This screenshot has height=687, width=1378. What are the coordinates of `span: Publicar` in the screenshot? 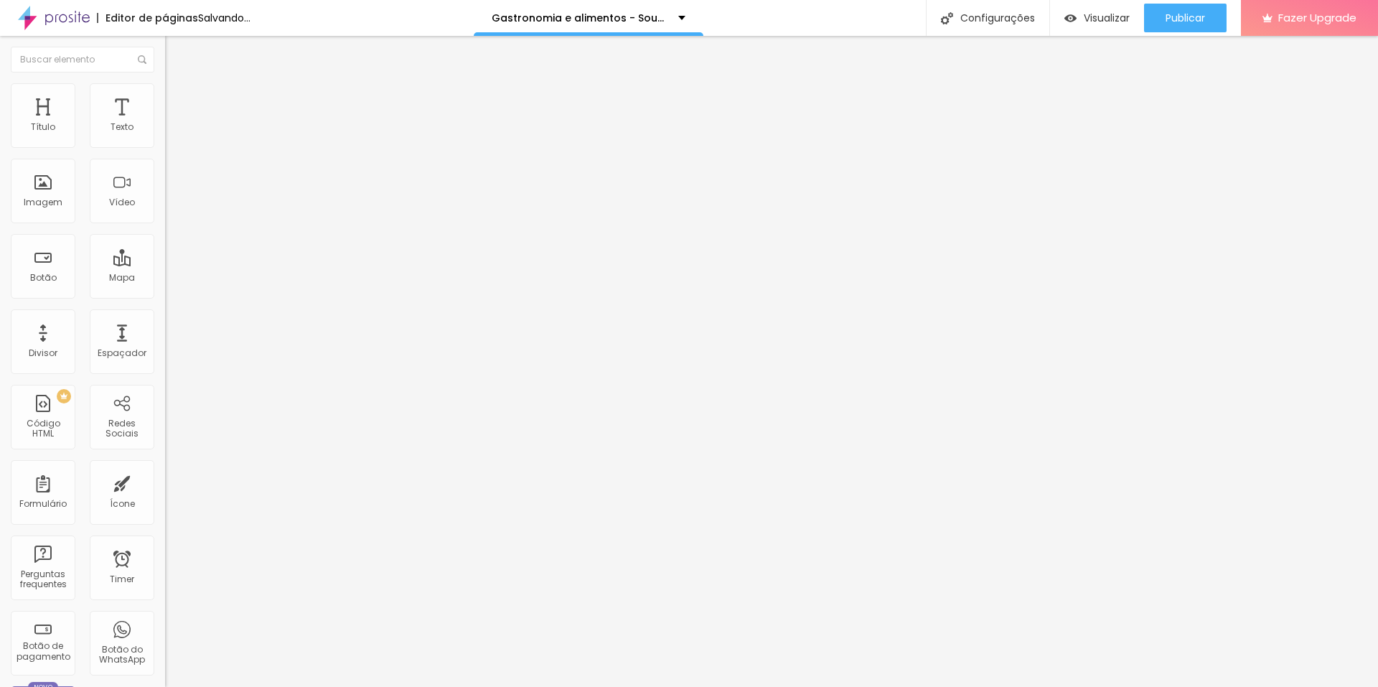 It's located at (1185, 18).